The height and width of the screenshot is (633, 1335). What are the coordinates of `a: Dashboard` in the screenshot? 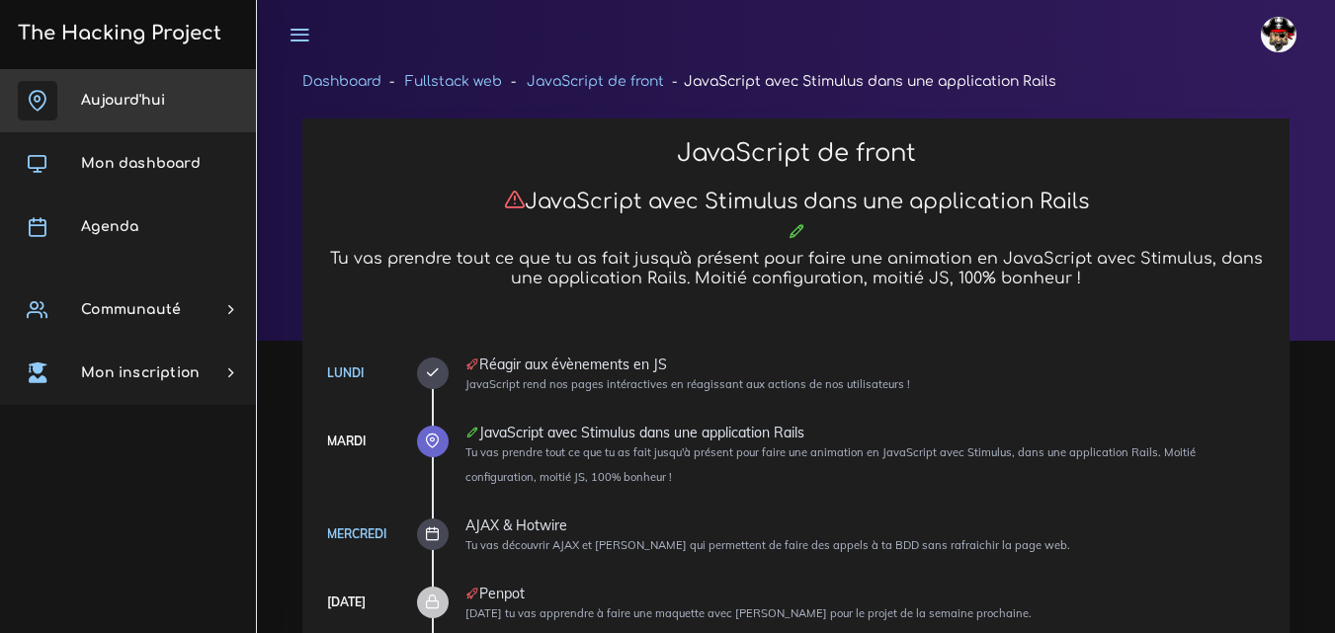 It's located at (342, 81).